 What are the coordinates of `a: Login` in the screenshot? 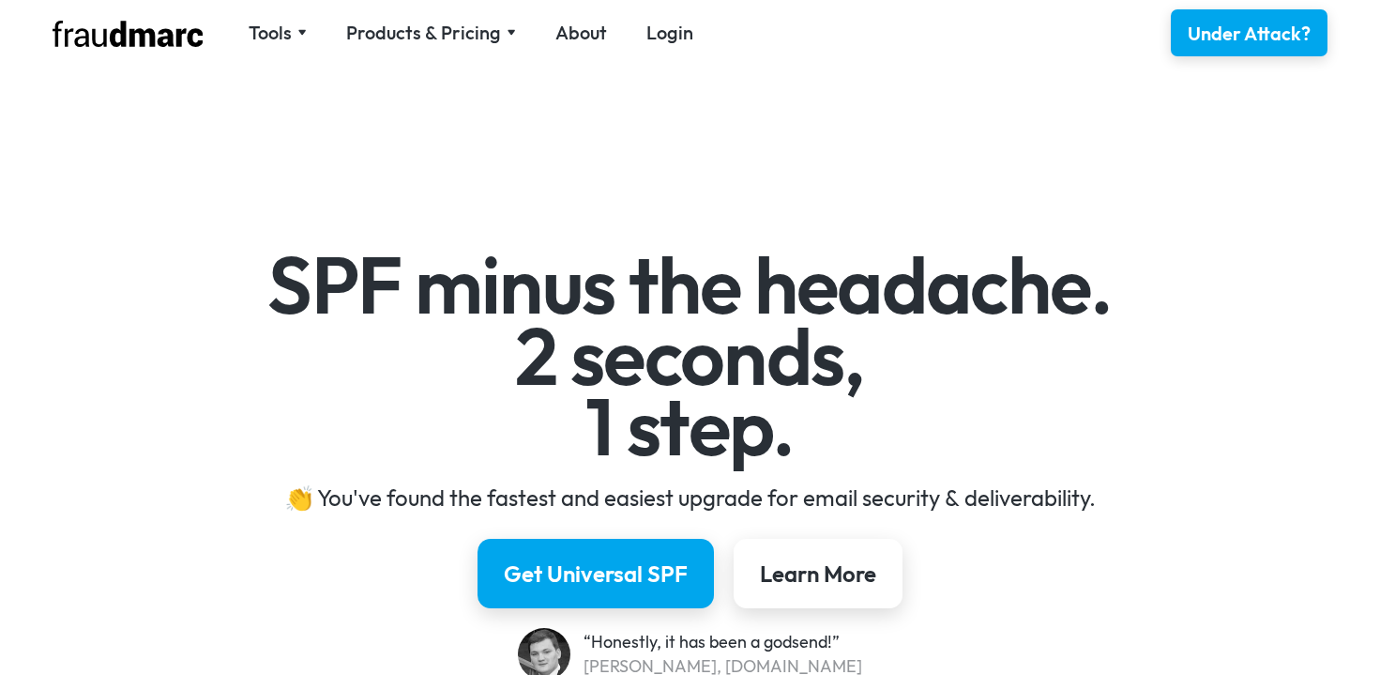 It's located at (670, 33).